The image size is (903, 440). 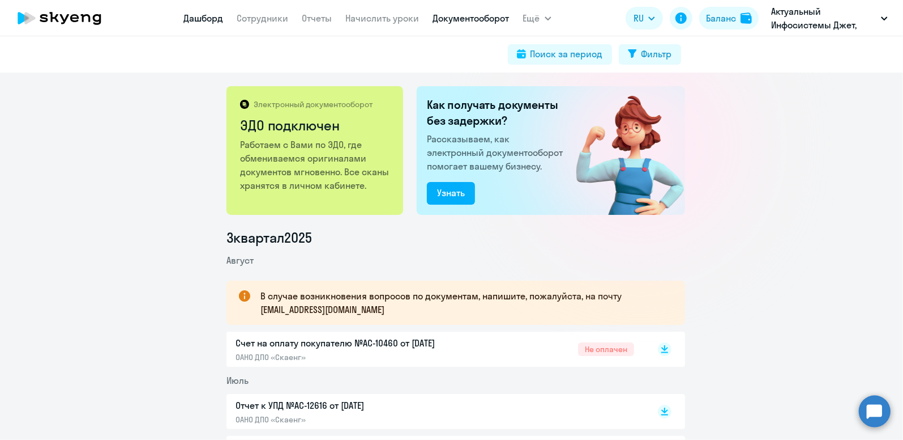 What do you see at coordinates (538, 18) in the screenshot?
I see `button: Ещё` at bounding box center [538, 18].